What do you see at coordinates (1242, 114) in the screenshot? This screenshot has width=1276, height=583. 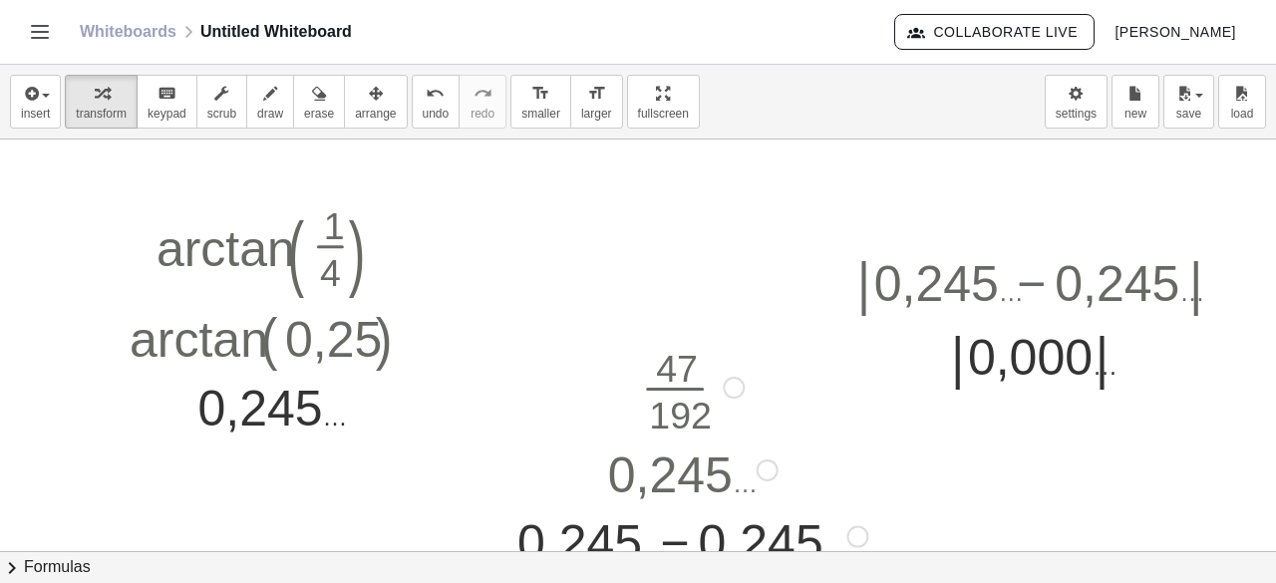 I see `span: load` at bounding box center [1242, 114].